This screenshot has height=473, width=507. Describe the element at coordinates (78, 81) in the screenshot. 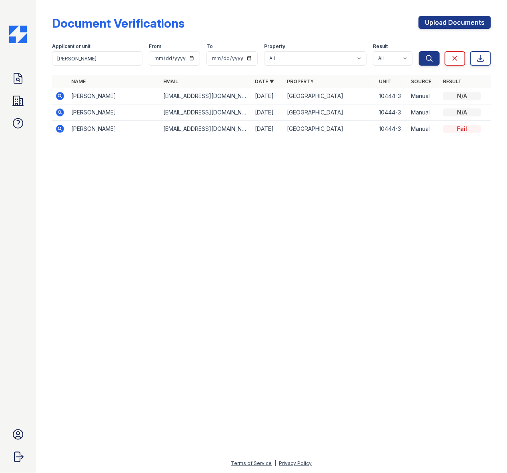

I see `a: Name` at that location.